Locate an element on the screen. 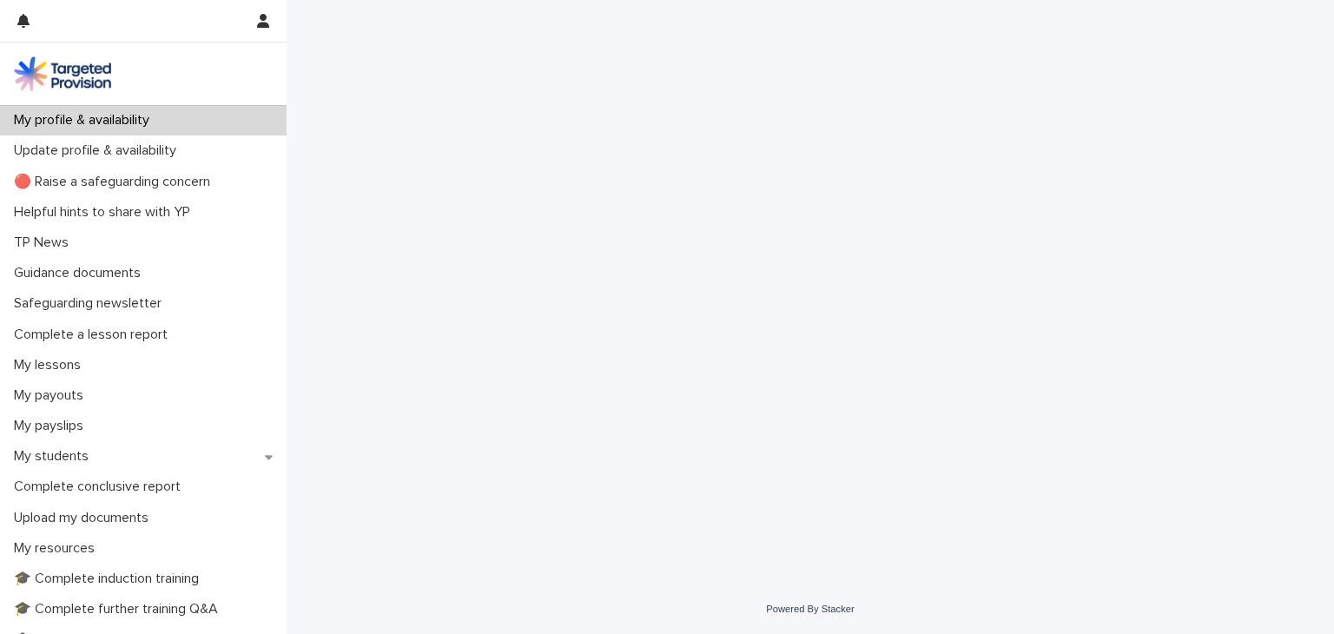 The image size is (1334, 634). p: 🔴 Raise a safeguarding concern is located at coordinates (116, 182).